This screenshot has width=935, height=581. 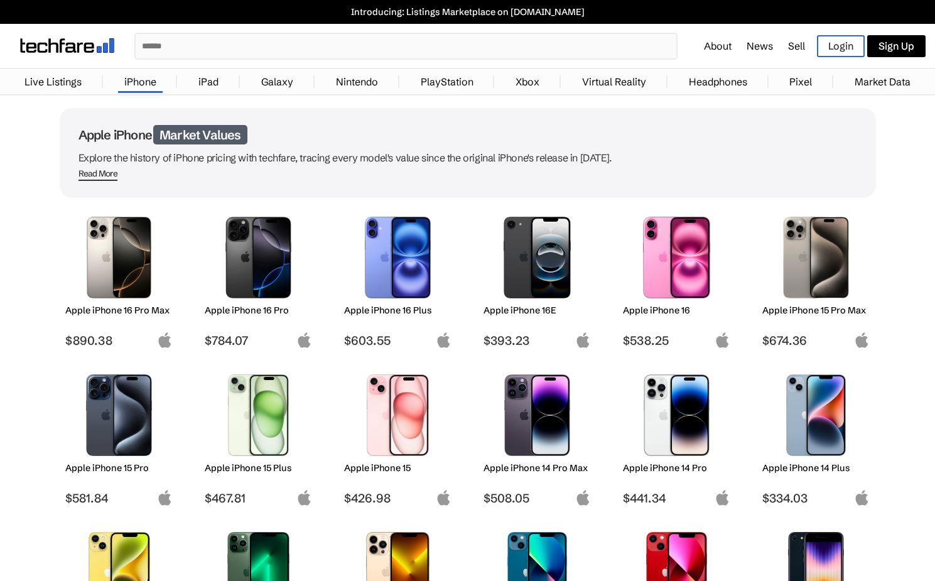 What do you see at coordinates (258, 340) in the screenshot?
I see `span: $784.07` at bounding box center [258, 340].